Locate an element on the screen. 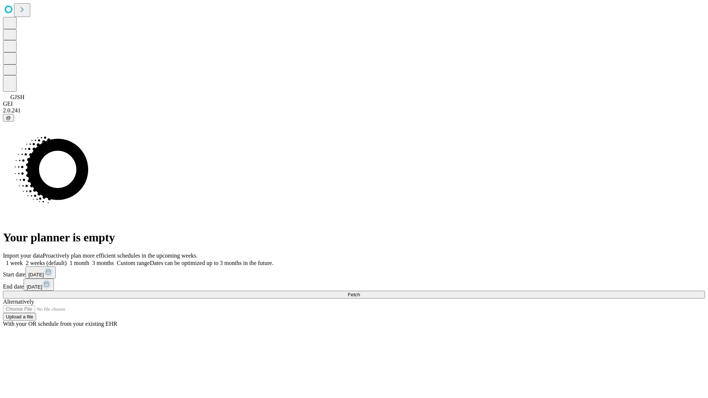 The height and width of the screenshot is (398, 708). span: Proactively plan more efficient schedules in the upcoming weeks. is located at coordinates (120, 255).